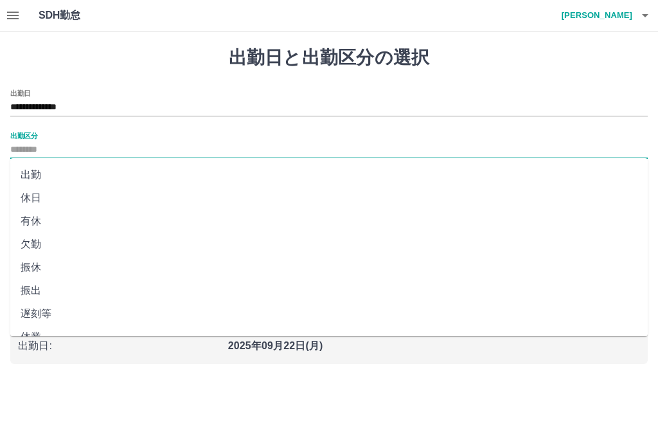  Describe the element at coordinates (329, 221) in the screenshot. I see `li: 有休` at that location.